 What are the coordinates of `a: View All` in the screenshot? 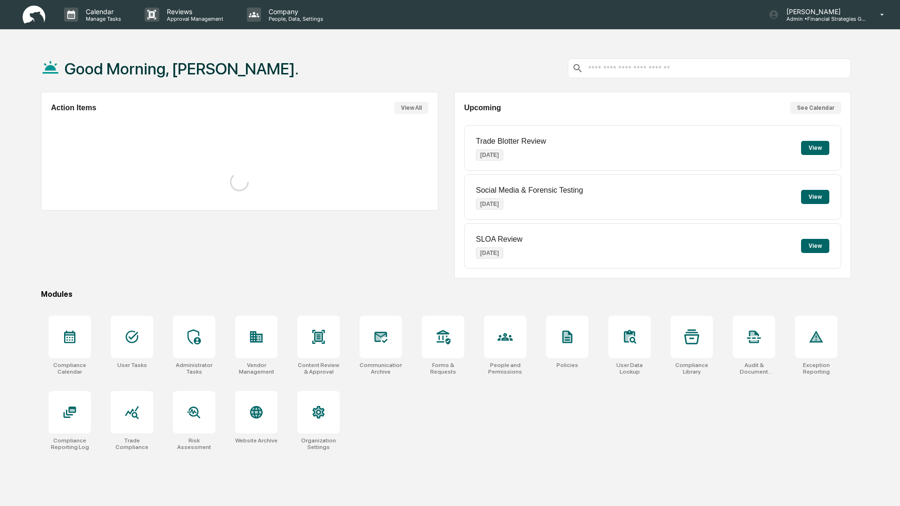 It's located at (411, 108).